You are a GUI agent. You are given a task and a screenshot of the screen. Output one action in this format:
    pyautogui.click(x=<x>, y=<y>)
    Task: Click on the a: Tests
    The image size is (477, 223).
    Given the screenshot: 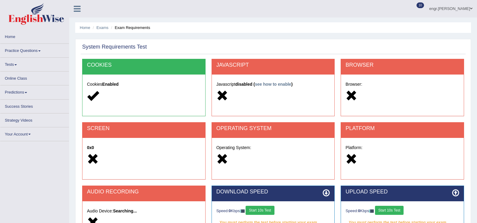 What is the action you would take?
    pyautogui.click(x=35, y=63)
    